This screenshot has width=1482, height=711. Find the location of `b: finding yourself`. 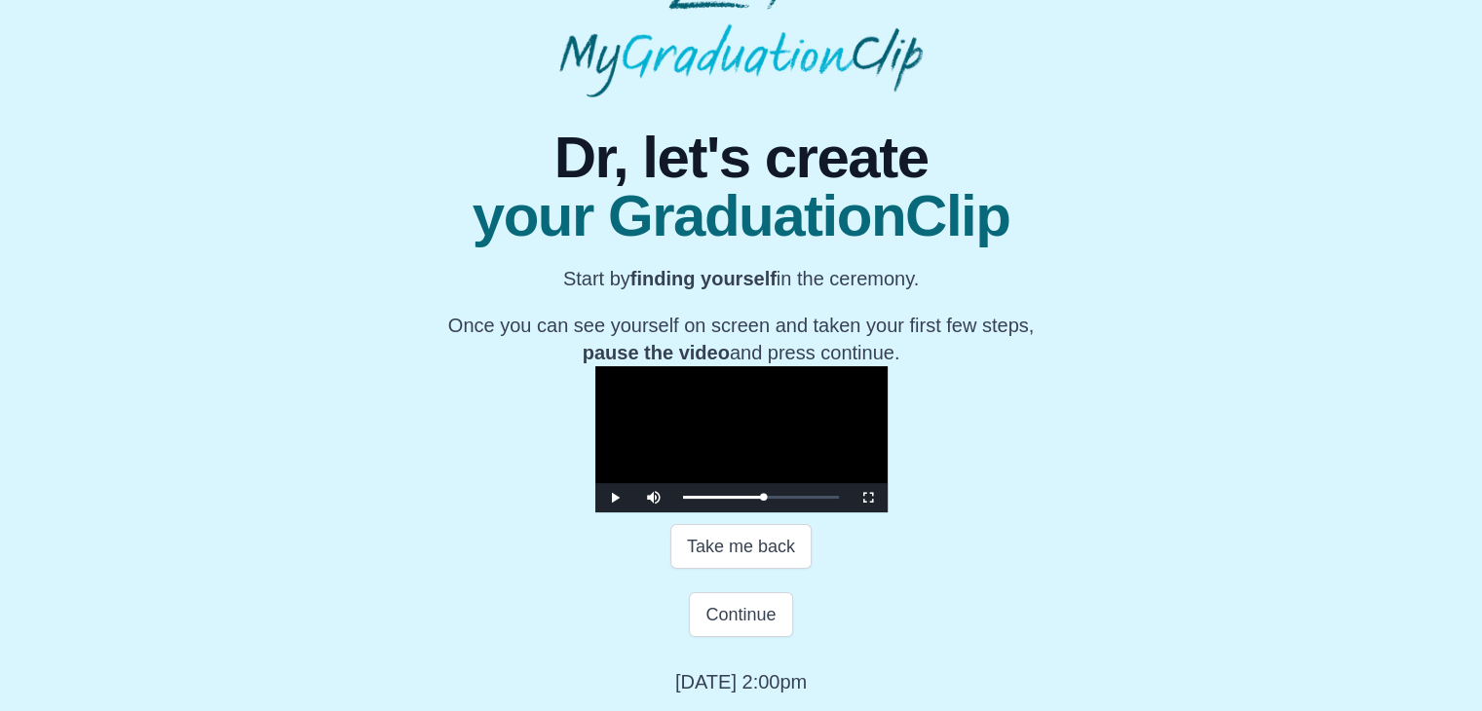

b: finding yourself is located at coordinates (703, 279).